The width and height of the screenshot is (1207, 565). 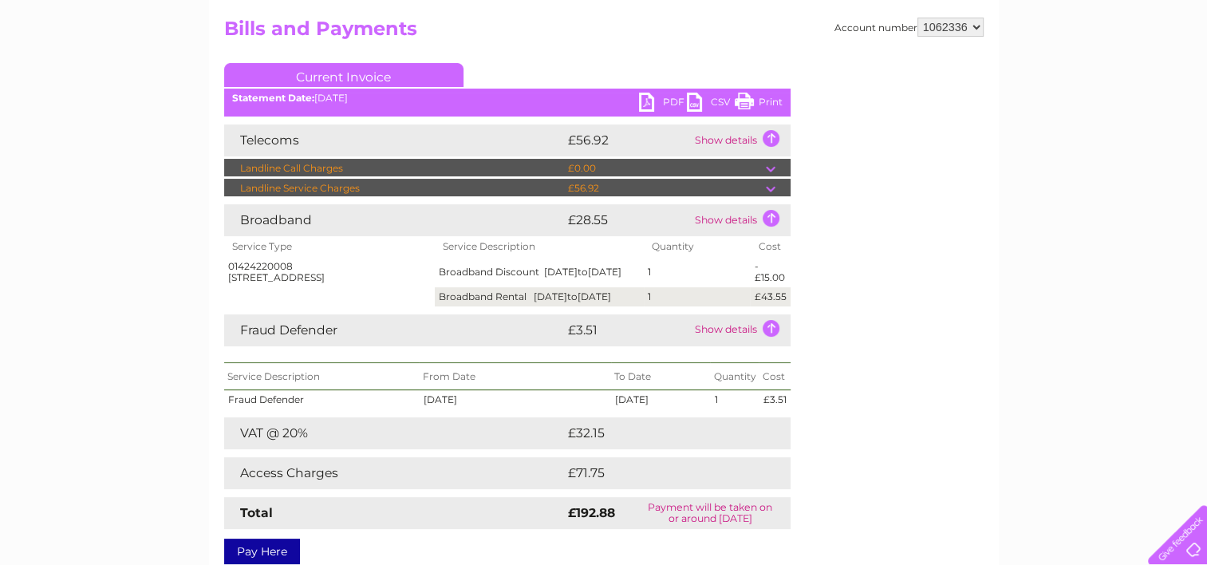 What do you see at coordinates (394, 168) in the screenshot?
I see `td: Landline Call Charges` at bounding box center [394, 168].